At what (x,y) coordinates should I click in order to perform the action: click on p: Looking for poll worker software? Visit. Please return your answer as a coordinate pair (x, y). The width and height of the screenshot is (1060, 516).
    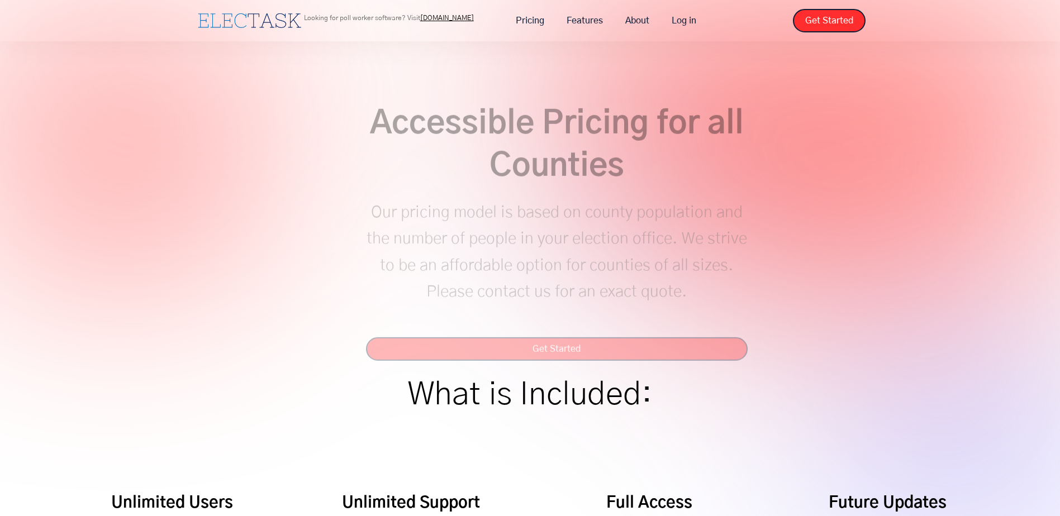
    Looking at the image, I should click on (389, 18).